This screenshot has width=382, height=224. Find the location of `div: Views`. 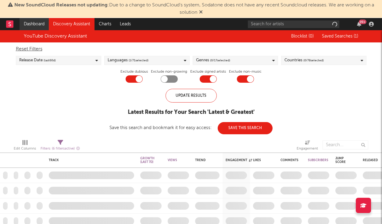

div: Views is located at coordinates (174, 160).